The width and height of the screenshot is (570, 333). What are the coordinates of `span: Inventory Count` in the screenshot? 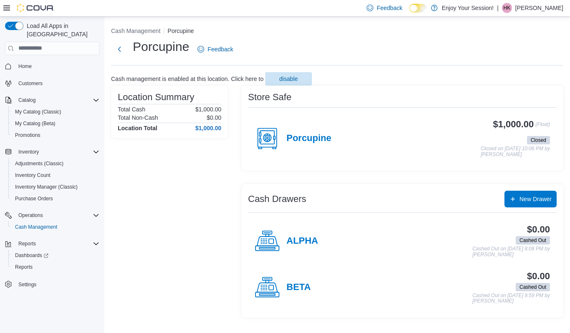 It's located at (33, 175).